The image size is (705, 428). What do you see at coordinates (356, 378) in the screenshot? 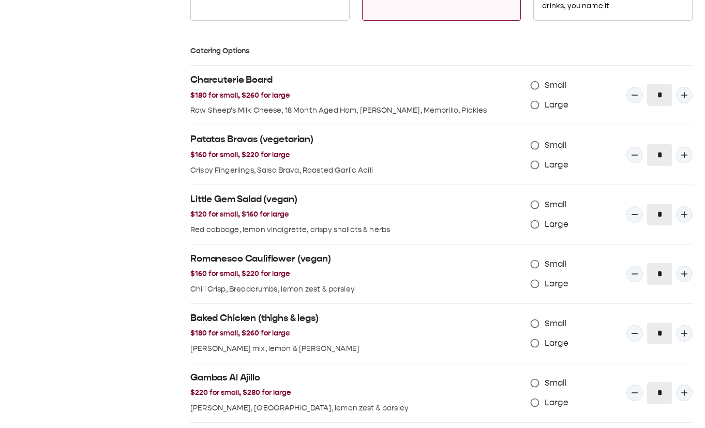
I see `h2: Gambas Al Ajillo` at bounding box center [356, 378].